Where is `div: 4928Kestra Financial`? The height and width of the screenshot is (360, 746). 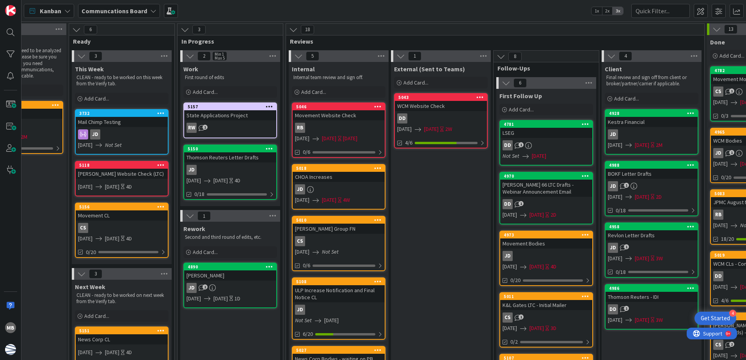
div: 4928Kestra Financial is located at coordinates (651, 119).